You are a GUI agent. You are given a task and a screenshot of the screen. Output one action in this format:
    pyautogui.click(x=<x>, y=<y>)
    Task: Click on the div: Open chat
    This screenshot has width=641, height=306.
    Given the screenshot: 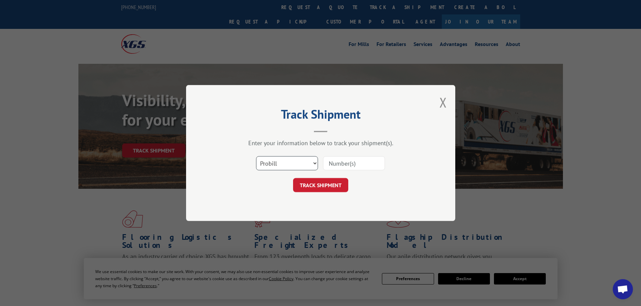 What is the action you would take?
    pyautogui.click(x=622, y=290)
    